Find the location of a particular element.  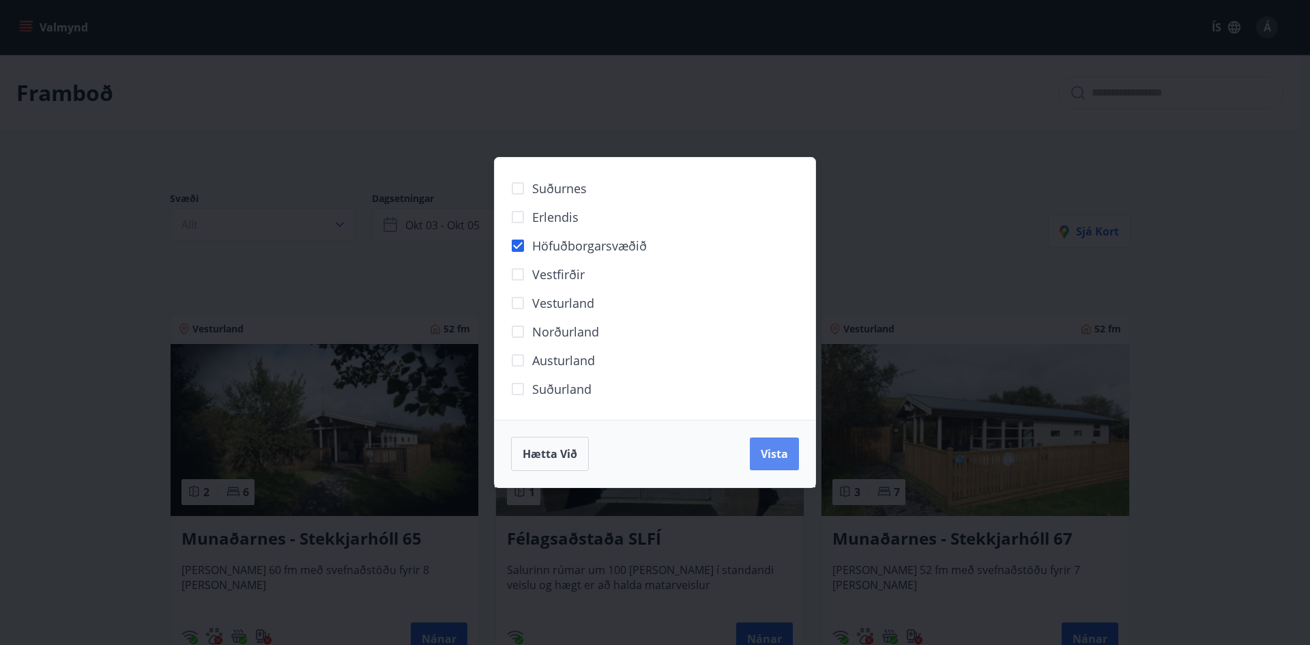

span: Vista is located at coordinates (774, 454).